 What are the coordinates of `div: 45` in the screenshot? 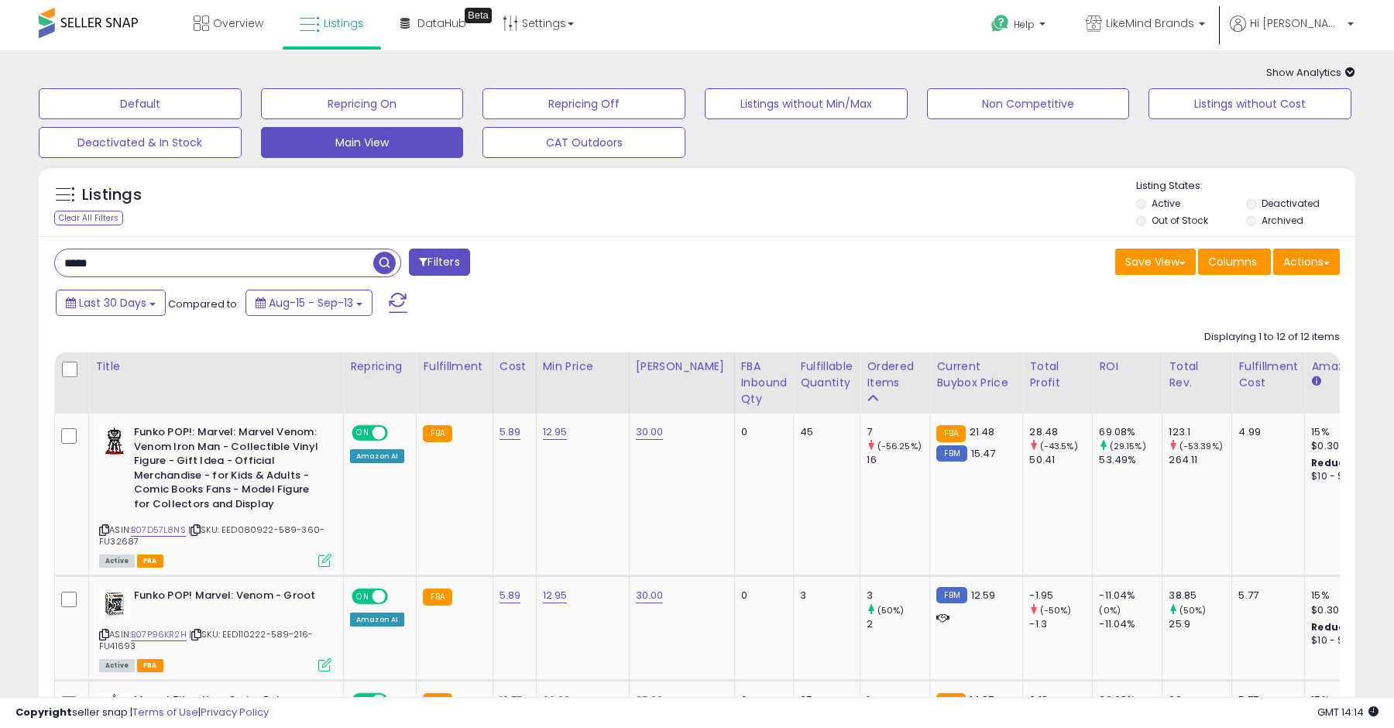 It's located at (824, 432).